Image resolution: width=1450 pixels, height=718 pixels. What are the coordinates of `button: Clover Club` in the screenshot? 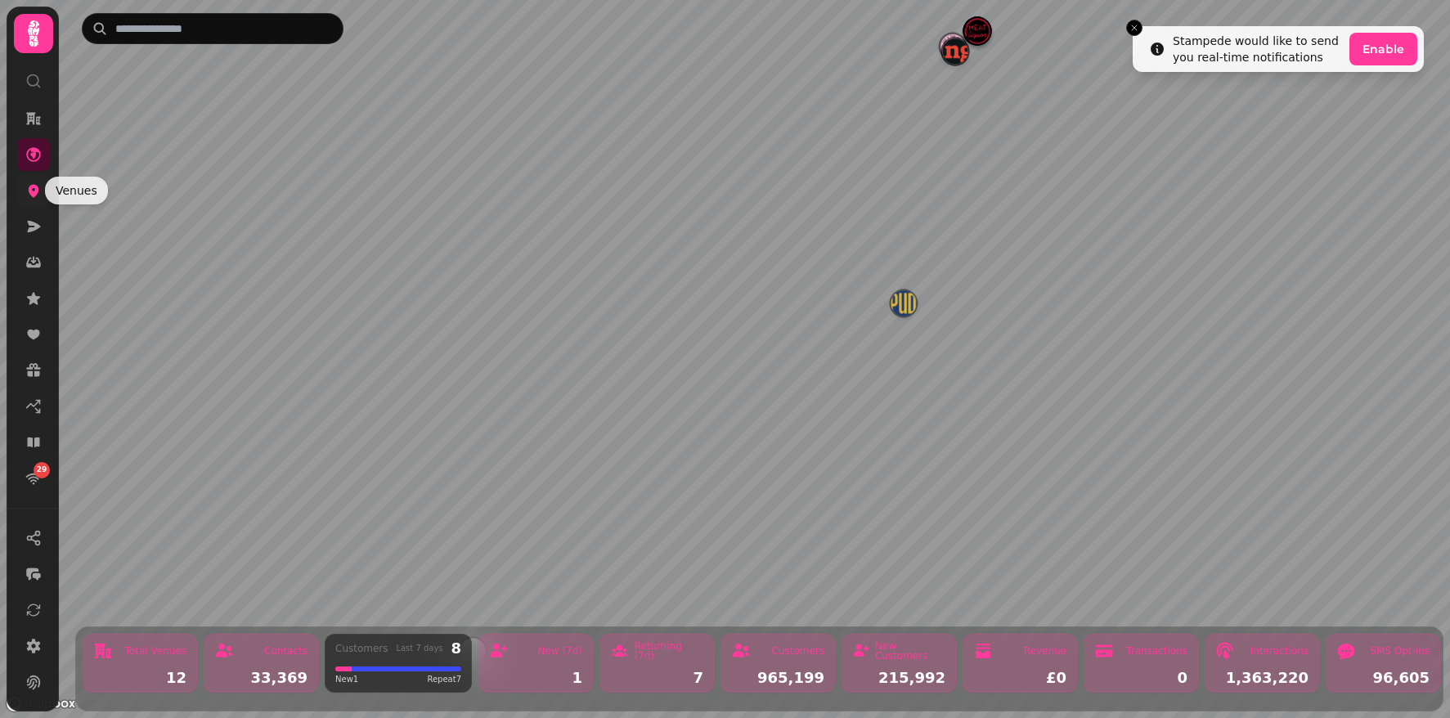 It's located at (953, 47).